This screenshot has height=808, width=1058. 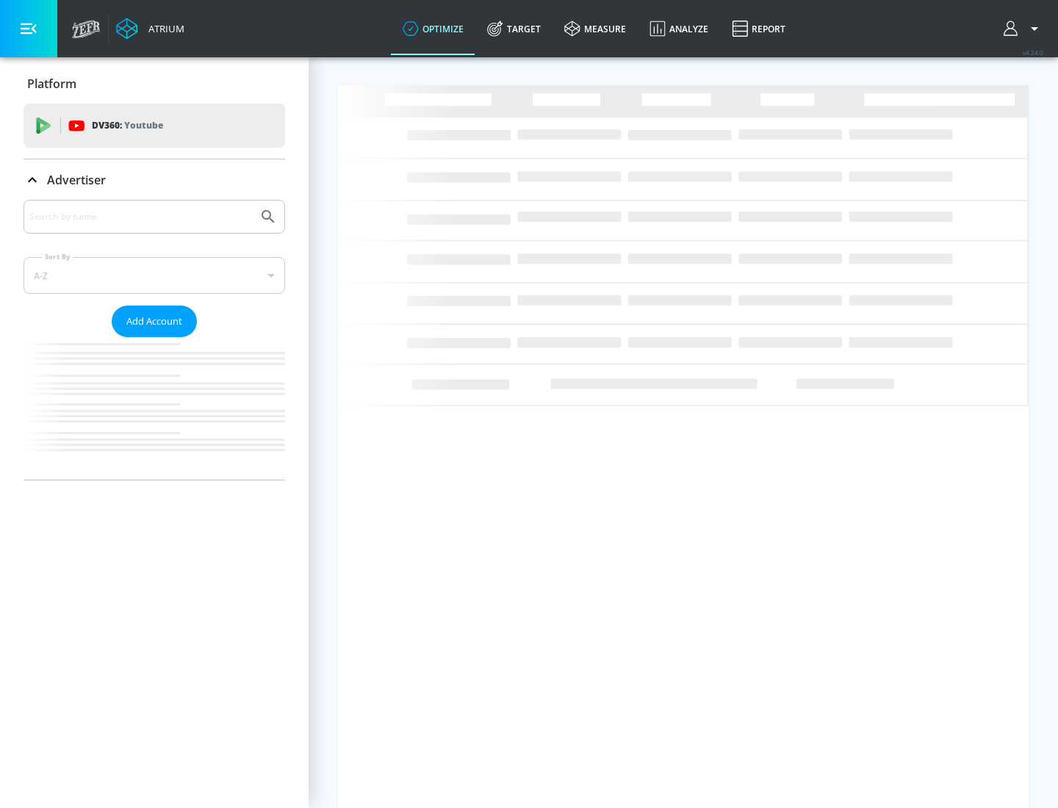 I want to click on div: Platform, so click(x=154, y=84).